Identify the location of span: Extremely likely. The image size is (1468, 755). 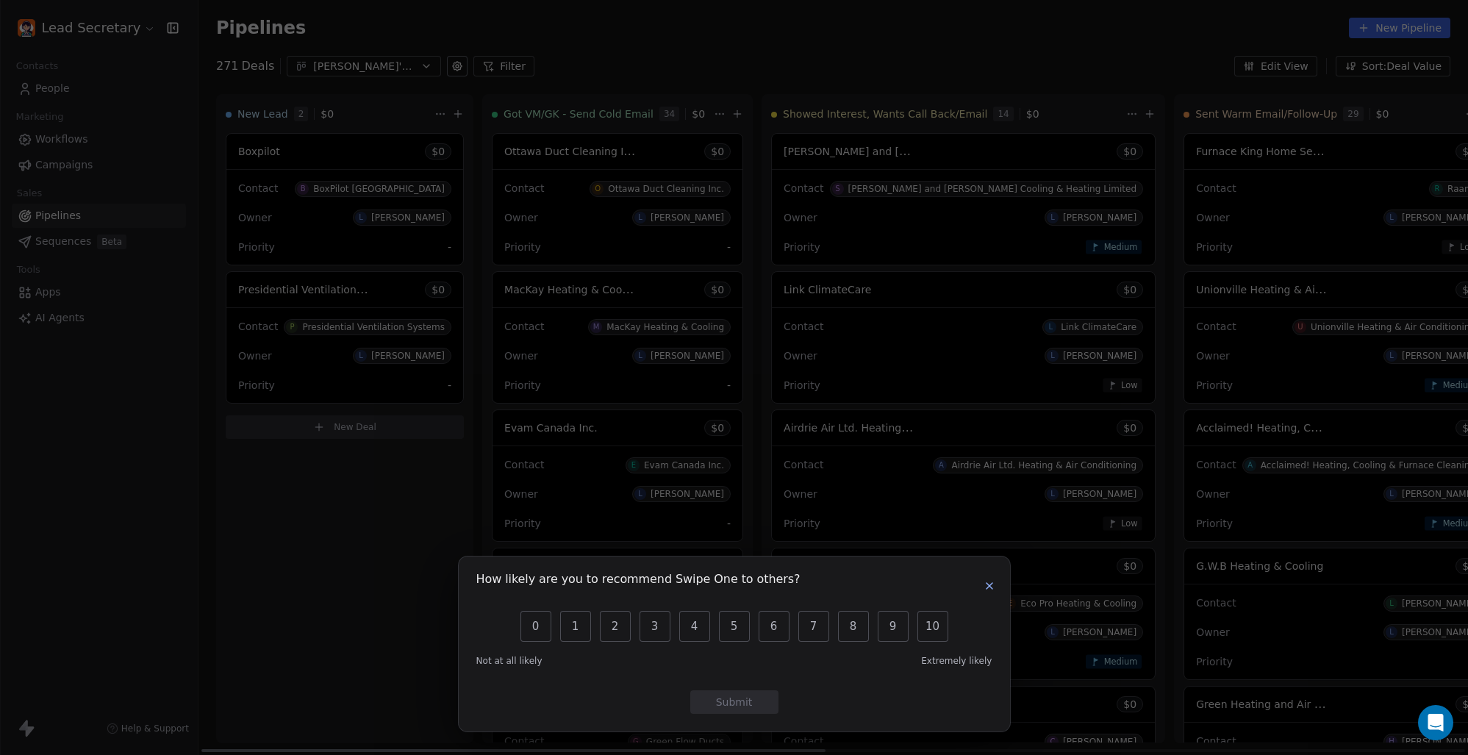
(957, 661).